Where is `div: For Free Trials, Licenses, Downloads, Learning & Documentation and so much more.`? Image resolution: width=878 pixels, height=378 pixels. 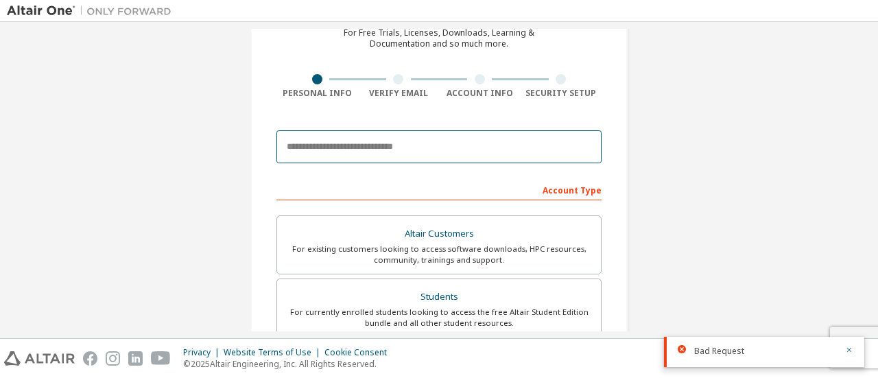
div: For Free Trials, Licenses, Downloads, Learning & Documentation and so much more. is located at coordinates (439, 38).